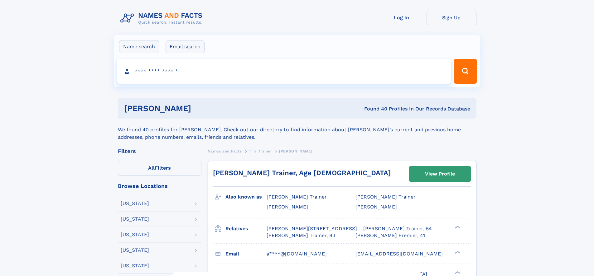 Image resolution: width=594 pixels, height=276 pixels. Describe the element at coordinates (265, 151) in the screenshot. I see `span: Trainer` at that location.